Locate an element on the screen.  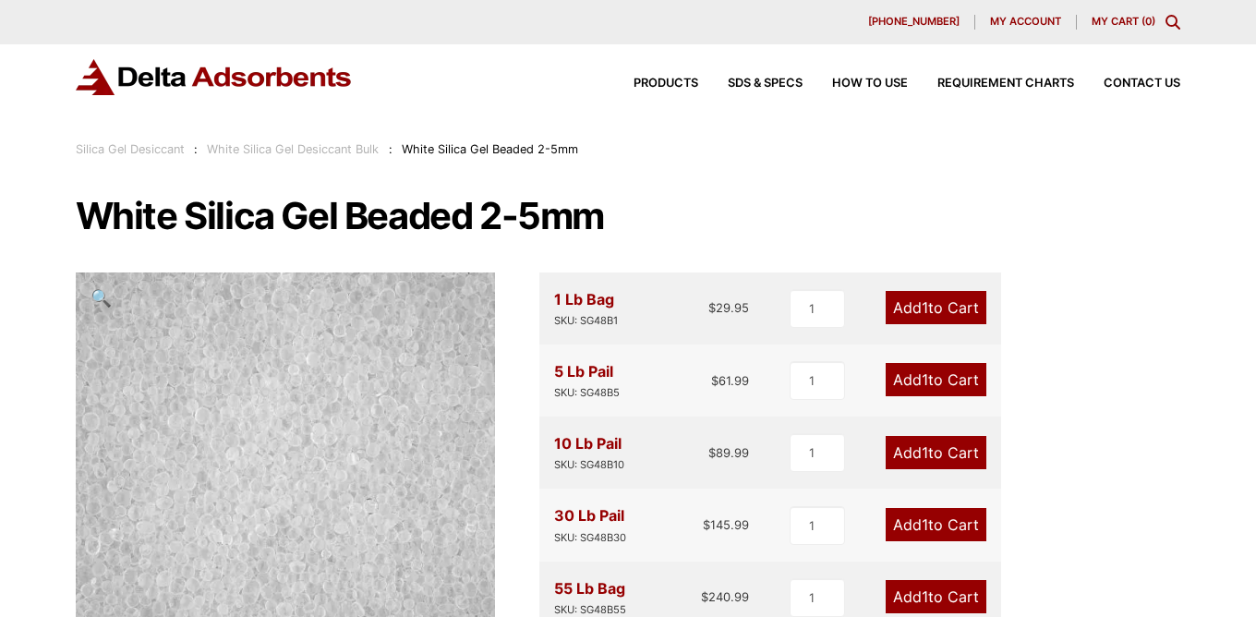
div: Toggle Modal Content is located at coordinates (1173, 22).